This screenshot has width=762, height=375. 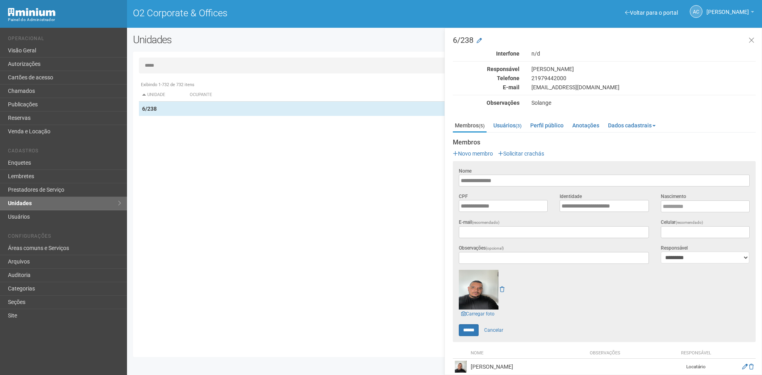 I want to click on strong: 6/238, so click(x=149, y=109).